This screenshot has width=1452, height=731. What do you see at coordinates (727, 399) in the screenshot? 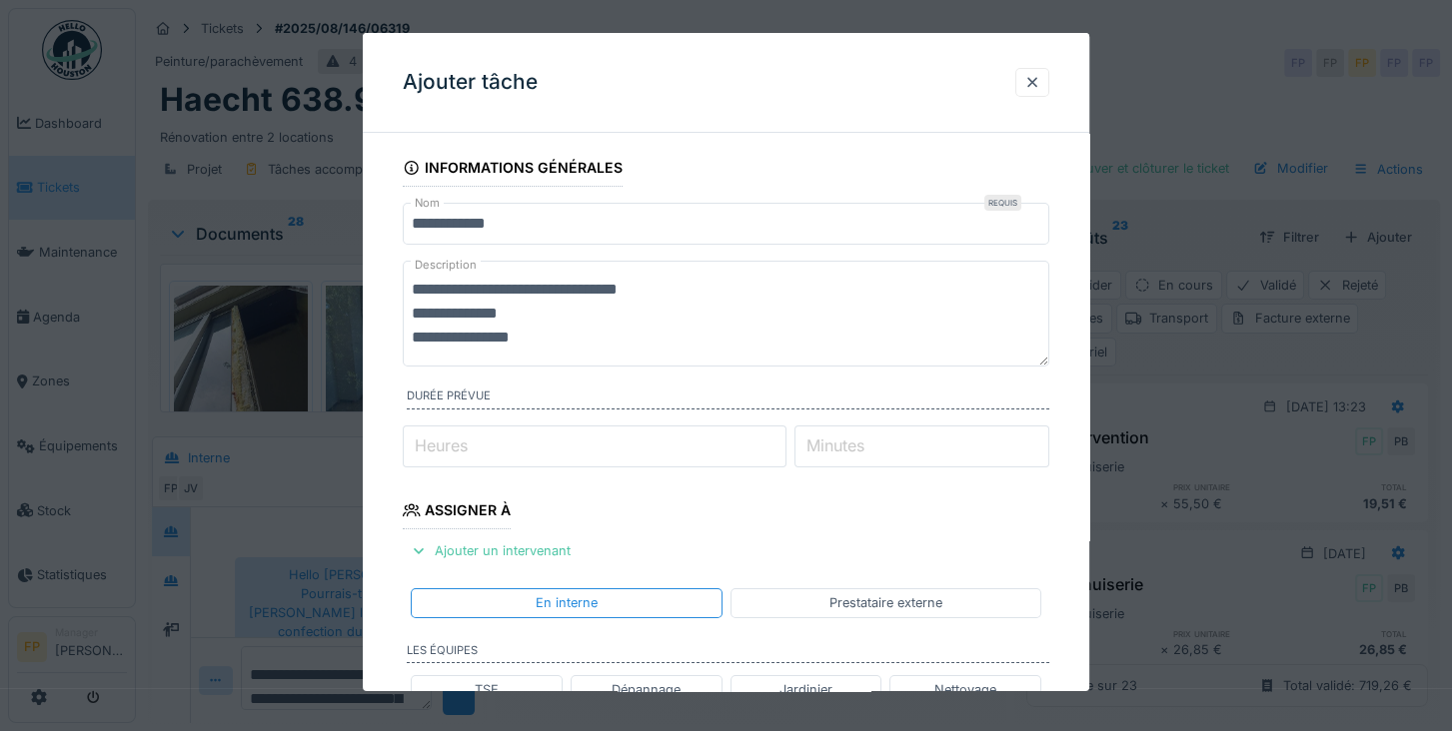
I see `label: Durée prévue` at bounding box center [727, 399].